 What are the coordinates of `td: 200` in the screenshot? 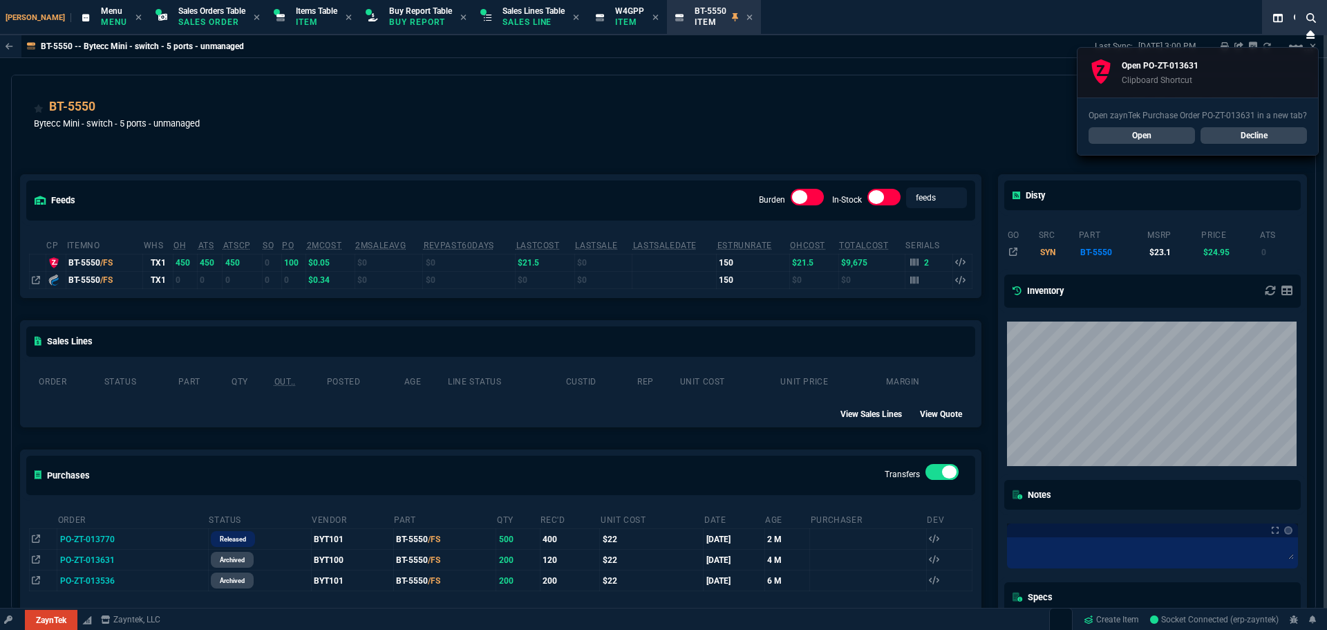 It's located at (570, 581).